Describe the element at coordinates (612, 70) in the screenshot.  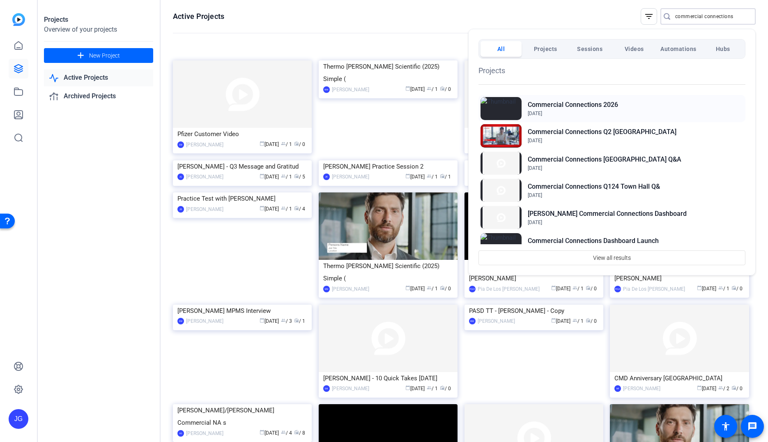
I see `h1: Projects` at that location.